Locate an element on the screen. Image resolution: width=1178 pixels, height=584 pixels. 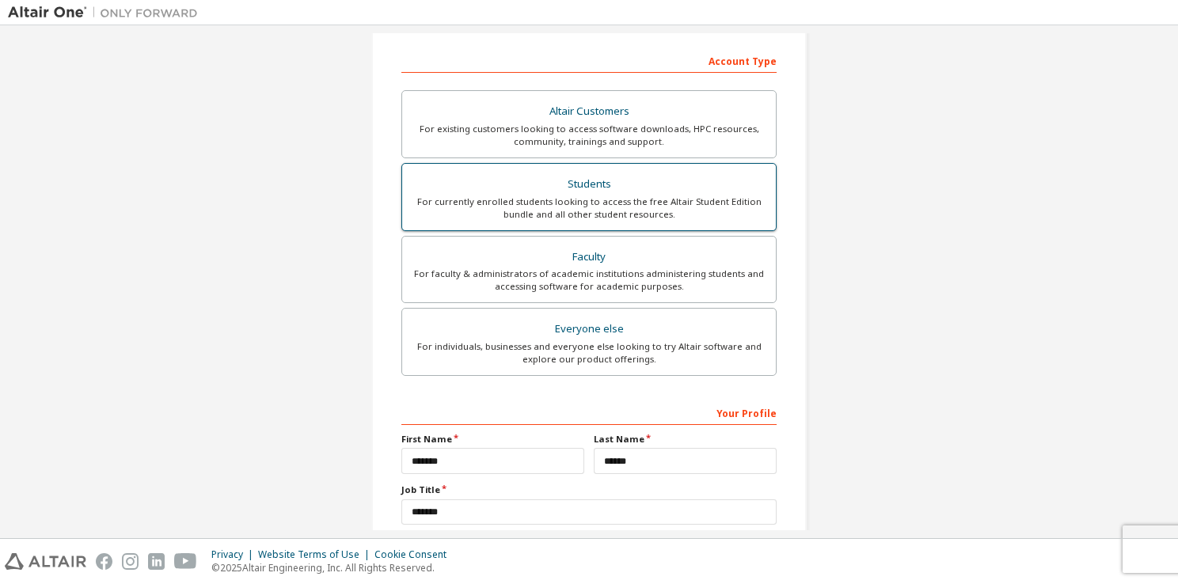
div: Your Profile is located at coordinates (589, 413).